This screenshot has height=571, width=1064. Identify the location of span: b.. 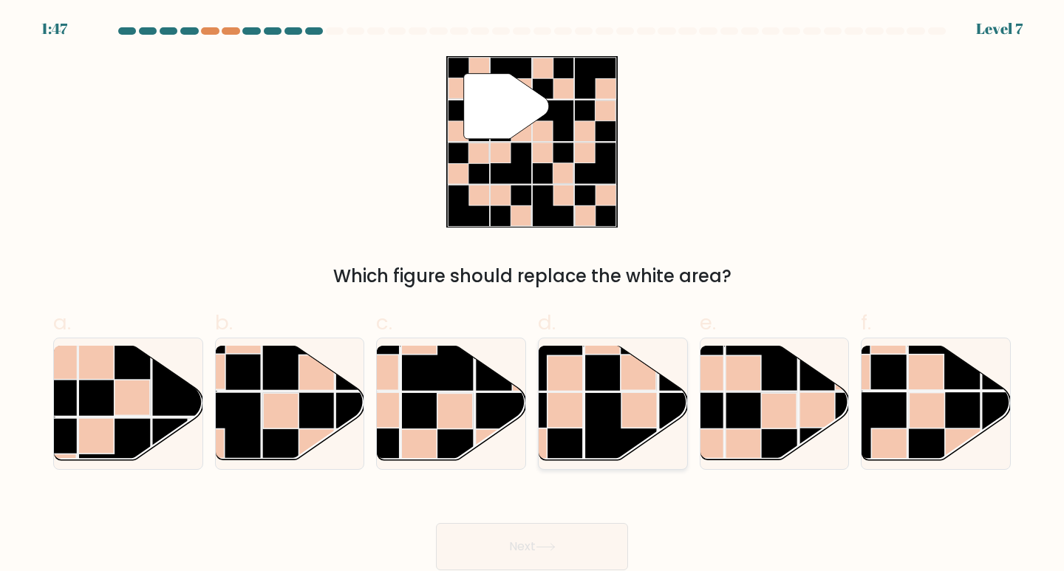
(224, 322).